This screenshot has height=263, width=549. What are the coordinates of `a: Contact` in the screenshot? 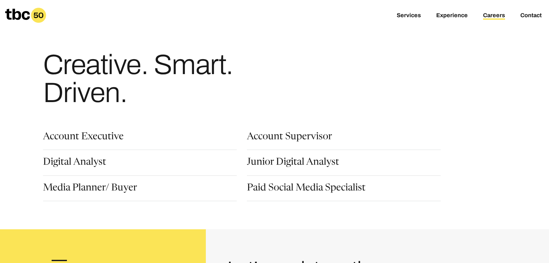 It's located at (531, 16).